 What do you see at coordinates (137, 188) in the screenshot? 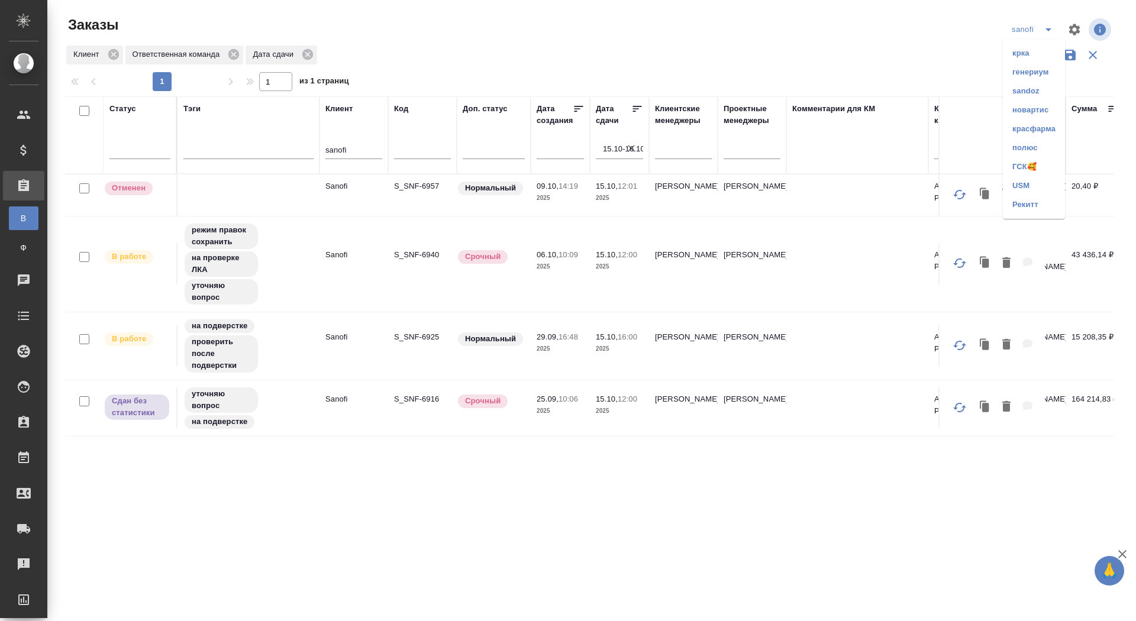
I see `div: Выставляет КМ после отмены со стороны клиента. Если уже после запуска – КМ пишет ПМу про отмену, ...` at bounding box center [137, 188].